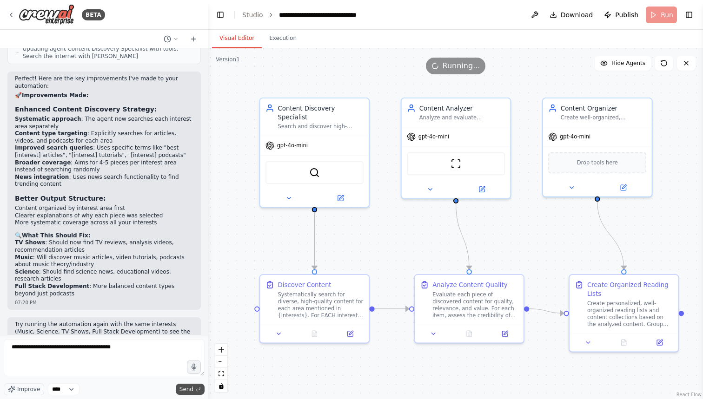  Describe the element at coordinates (194, 367) in the screenshot. I see `button: Click to speak your automation idea` at that location.